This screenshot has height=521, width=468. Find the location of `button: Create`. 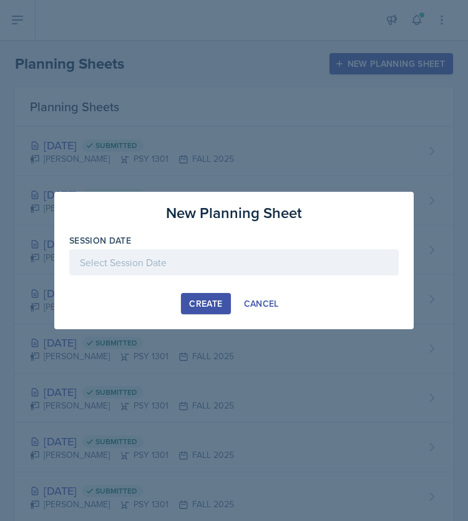

button: Create is located at coordinates (205, 303).